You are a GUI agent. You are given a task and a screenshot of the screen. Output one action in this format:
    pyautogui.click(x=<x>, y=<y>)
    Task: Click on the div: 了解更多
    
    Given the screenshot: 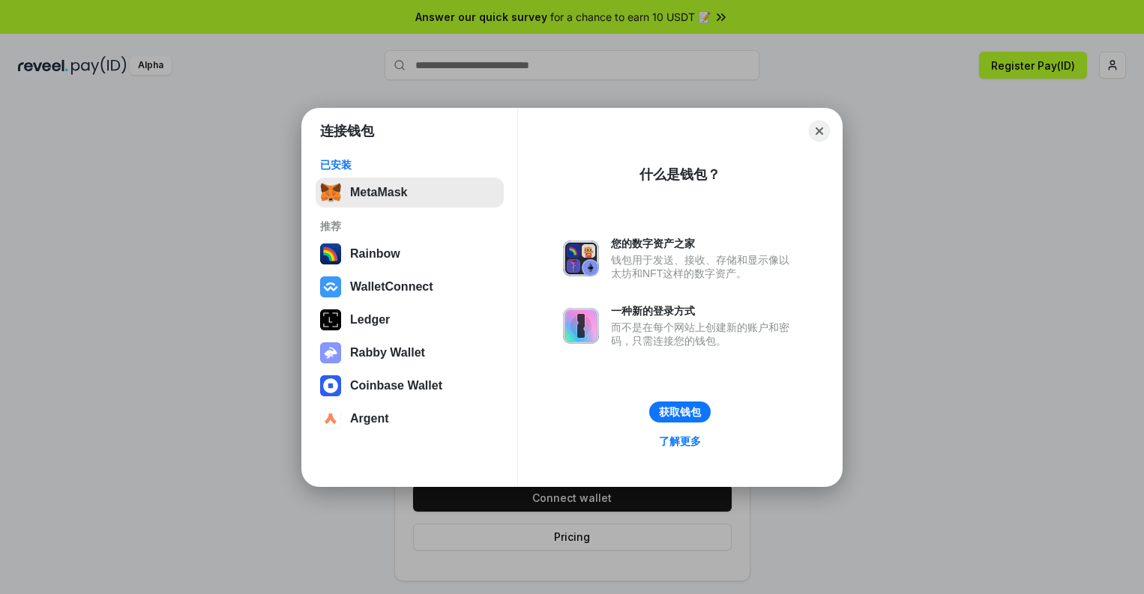 What is the action you would take?
    pyautogui.click(x=680, y=441)
    